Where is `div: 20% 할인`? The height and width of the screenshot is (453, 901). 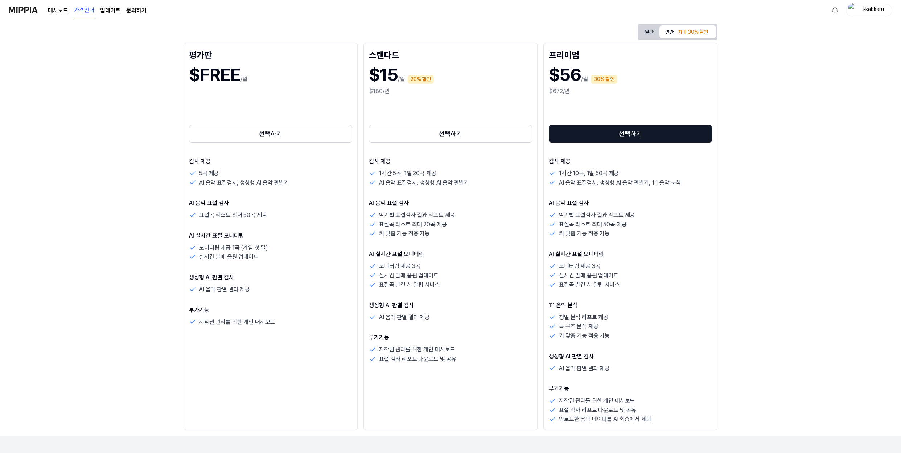 div: 20% 할인 is located at coordinates (421, 79).